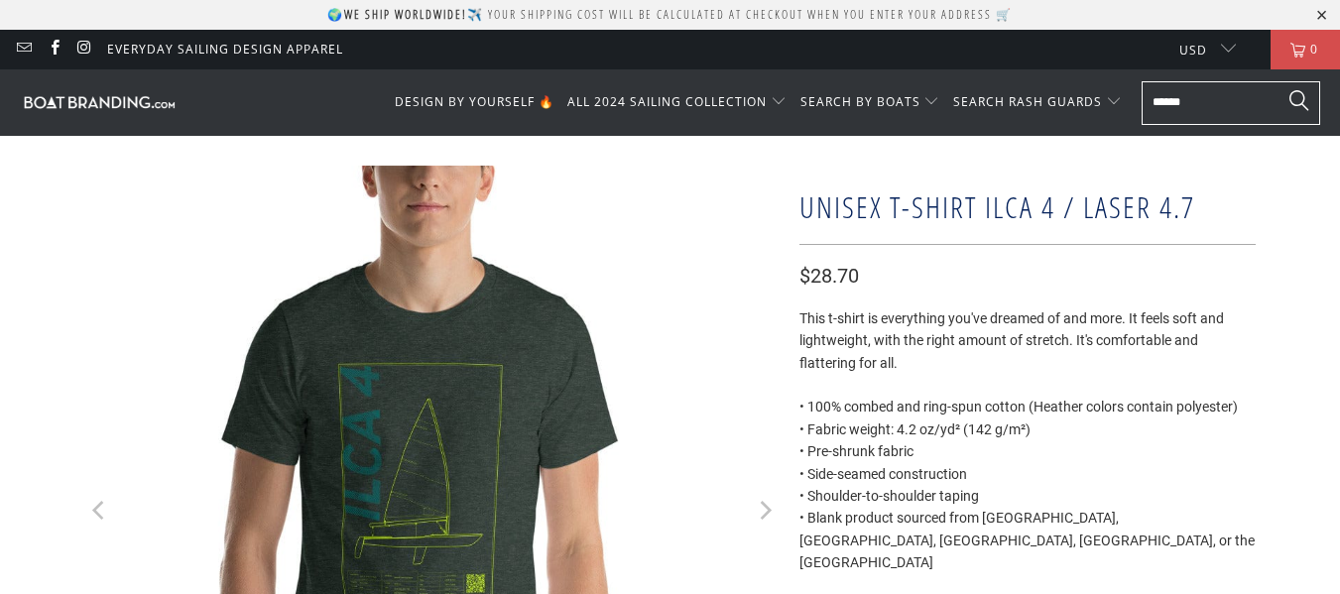  What do you see at coordinates (1037, 102) in the screenshot?
I see `summary: SEARCH RASH GUARDS` at bounding box center [1037, 102].